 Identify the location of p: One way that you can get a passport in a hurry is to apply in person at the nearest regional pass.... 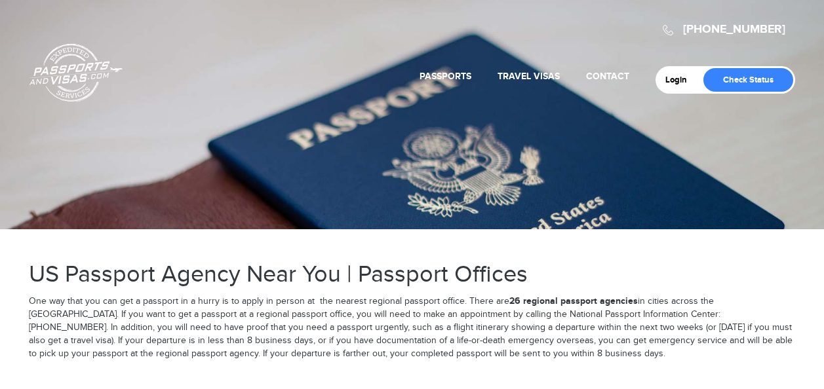
(412, 328).